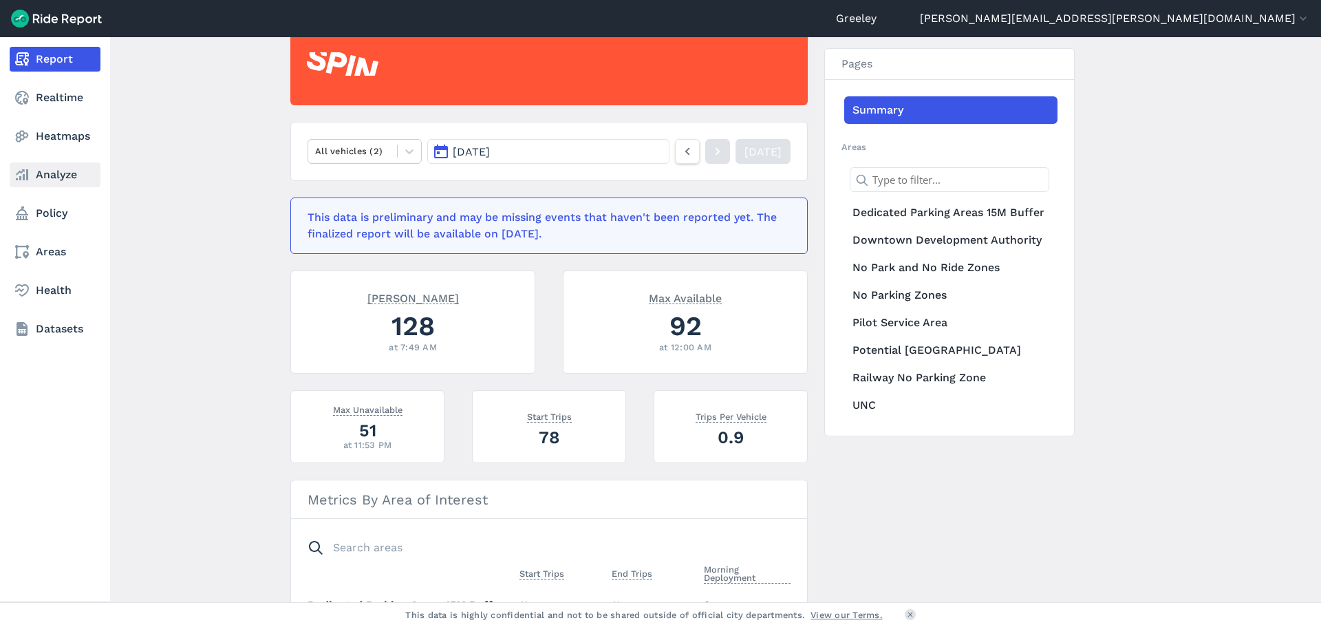 The image size is (1321, 627). What do you see at coordinates (951, 405) in the screenshot?
I see `a: UNC` at bounding box center [951, 405].